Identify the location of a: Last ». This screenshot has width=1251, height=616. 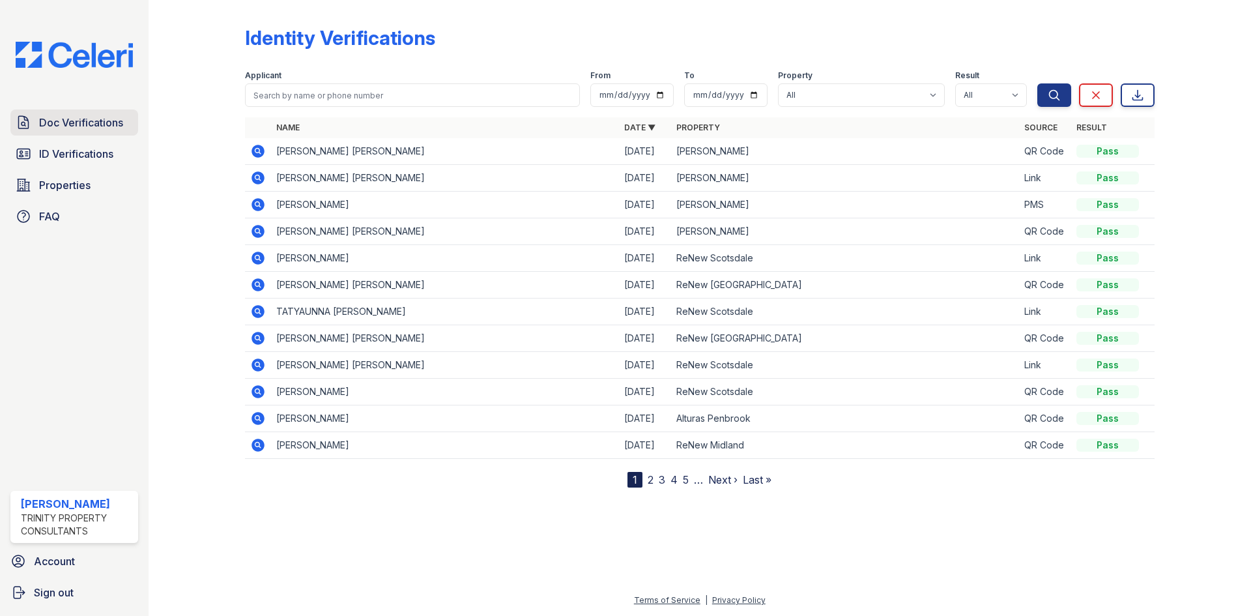
(757, 480).